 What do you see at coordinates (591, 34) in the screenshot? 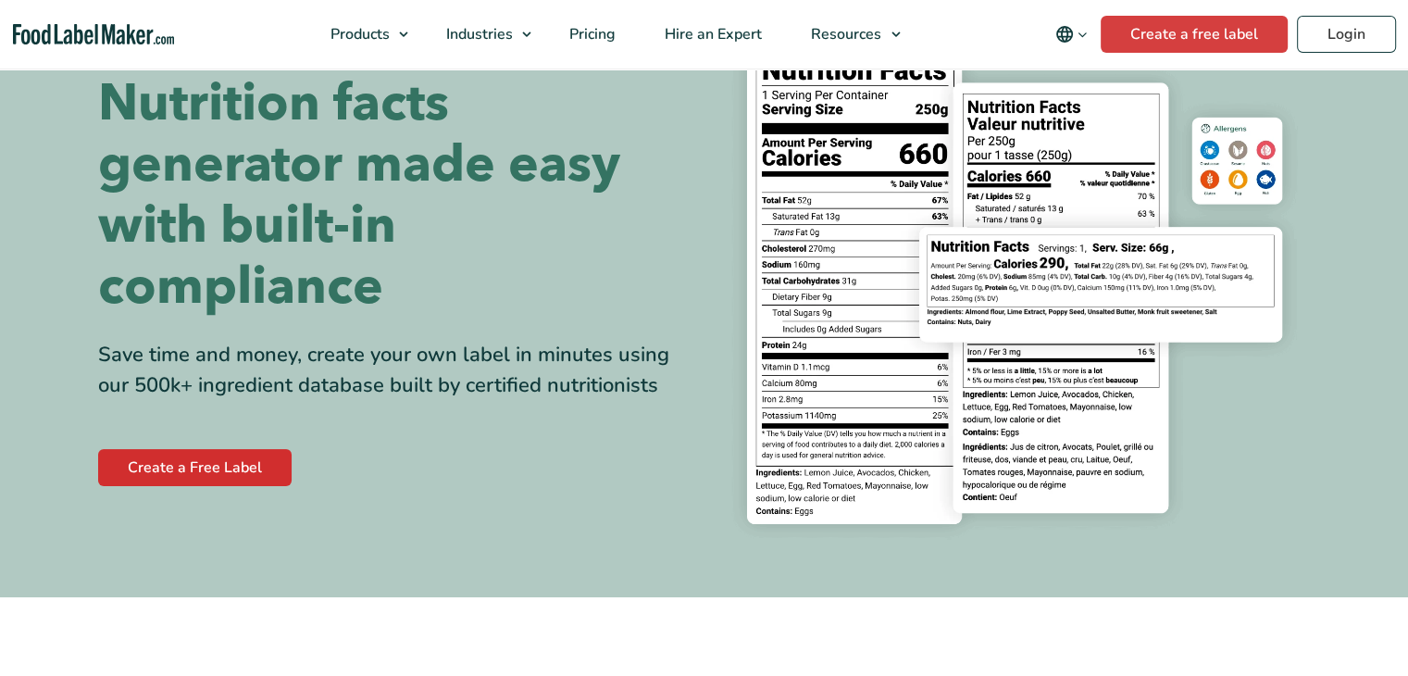
I see `span: Pricing` at bounding box center [591, 34].